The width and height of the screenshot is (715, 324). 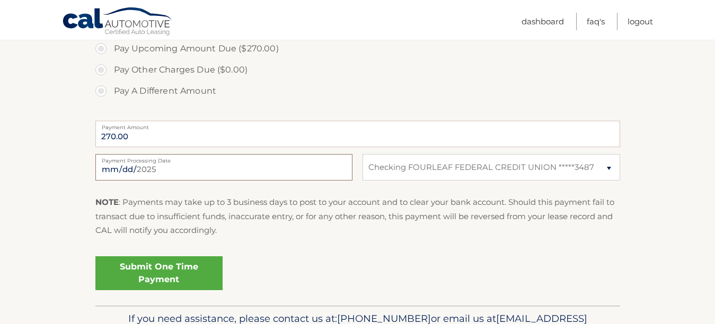 What do you see at coordinates (358, 49) in the screenshot?
I see `label: Pay Upcoming Amount Due ($270.00)` at bounding box center [358, 49].